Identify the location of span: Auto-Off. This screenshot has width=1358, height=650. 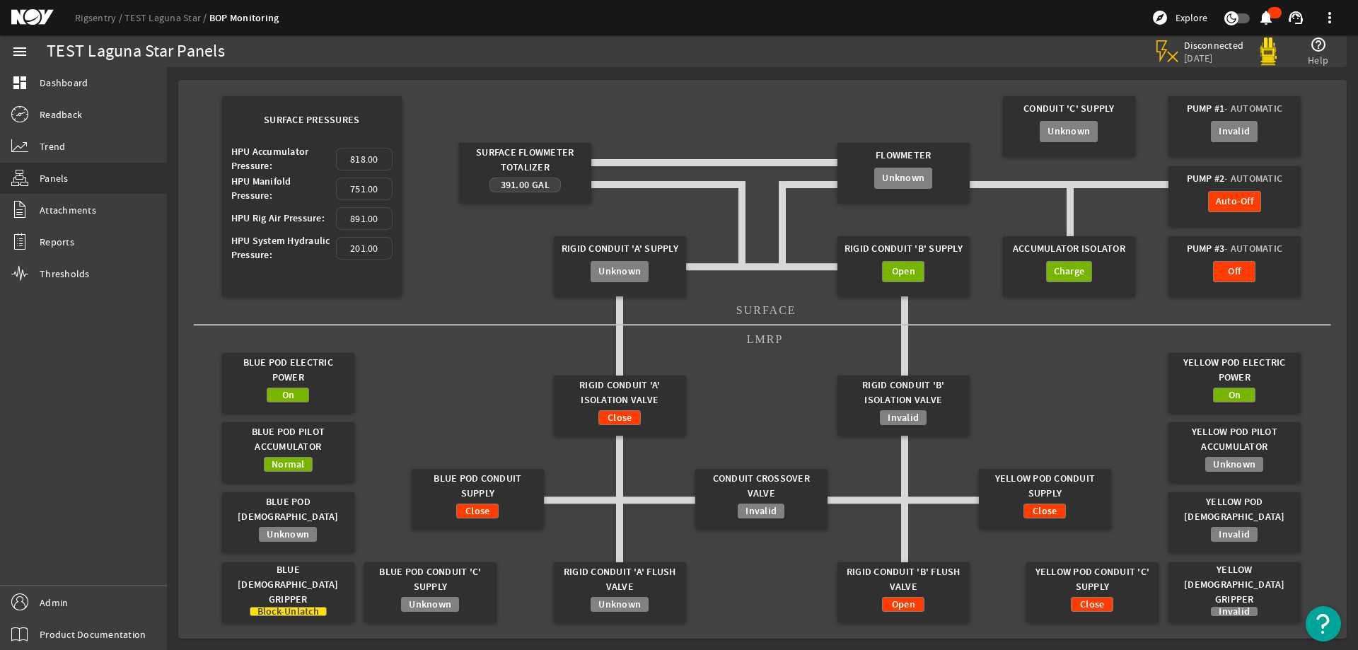
(1235, 202).